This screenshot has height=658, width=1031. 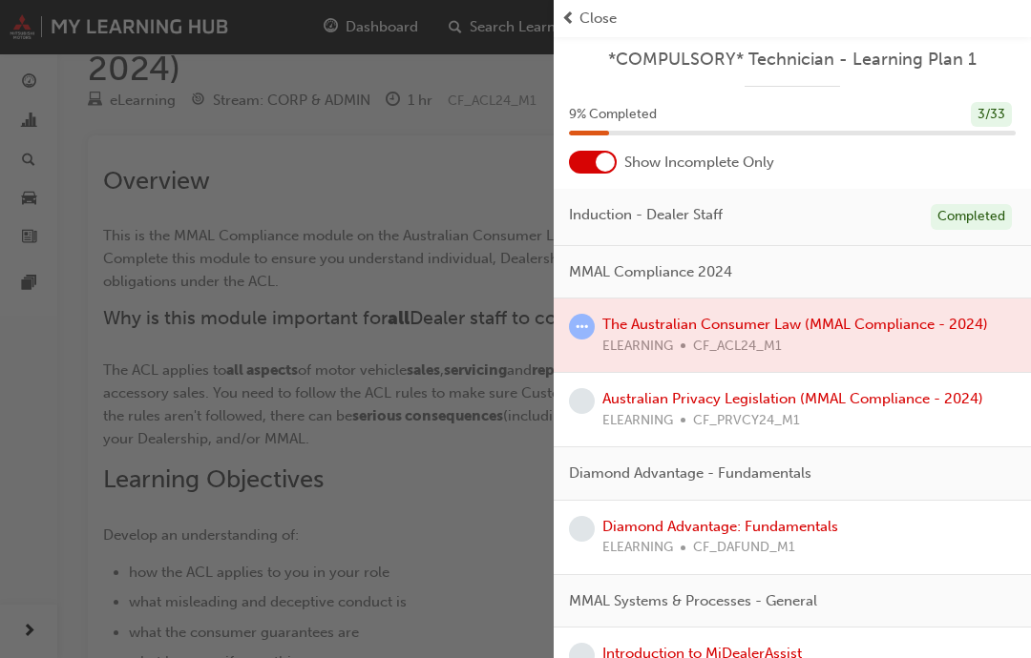 I want to click on div: Completed, so click(x=970, y=217).